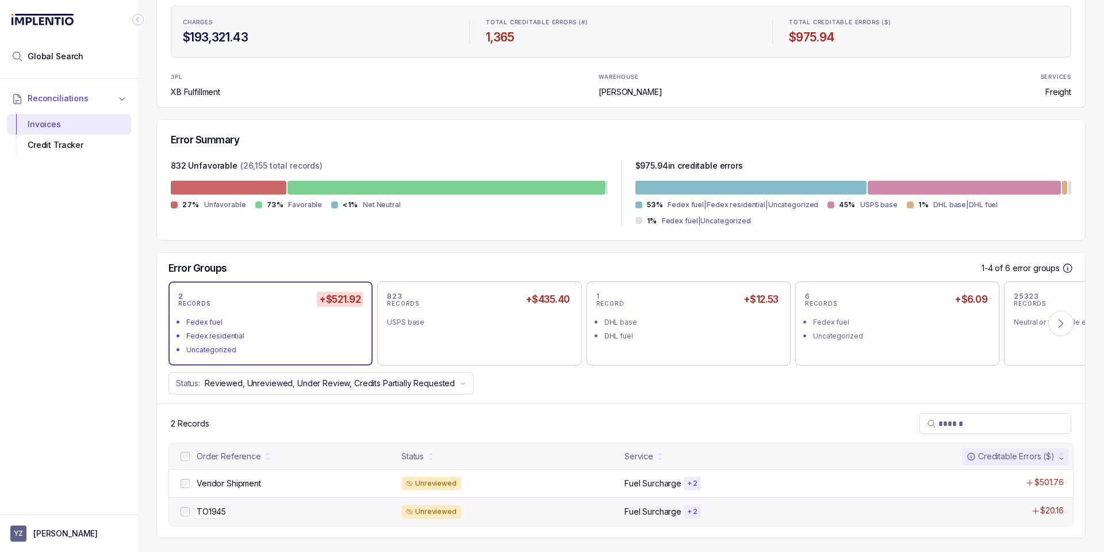  Describe the element at coordinates (1049, 482) in the screenshot. I see `p: $501.76` at that location.